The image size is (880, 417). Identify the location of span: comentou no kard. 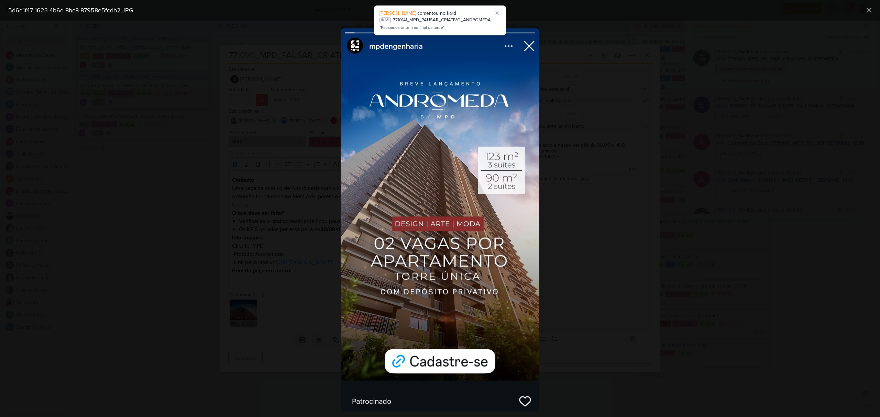
(436, 13).